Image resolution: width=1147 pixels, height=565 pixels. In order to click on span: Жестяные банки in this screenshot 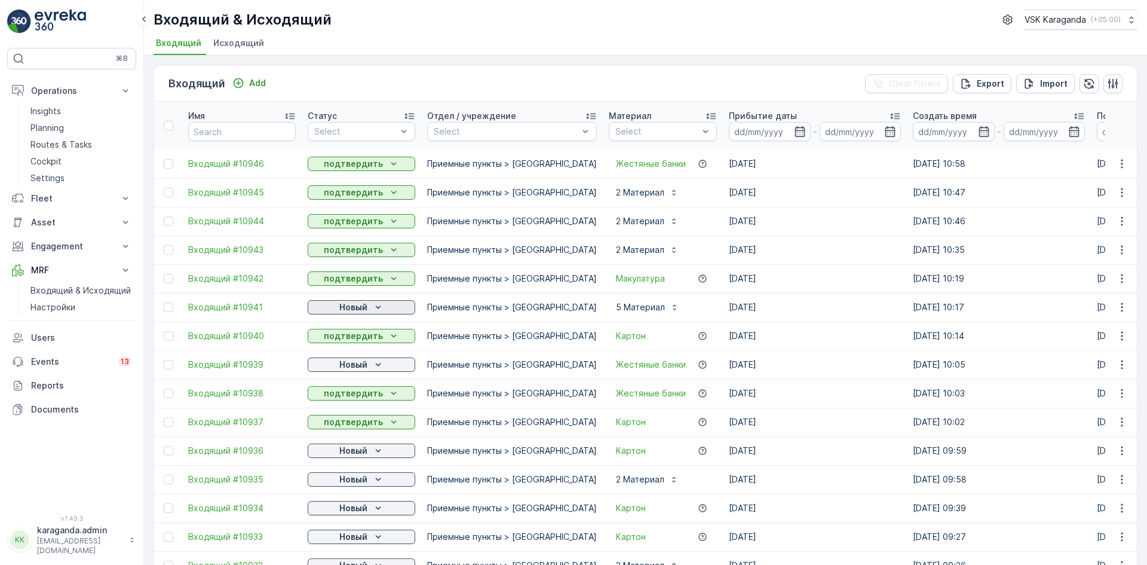, I will do `click(651, 364)`.